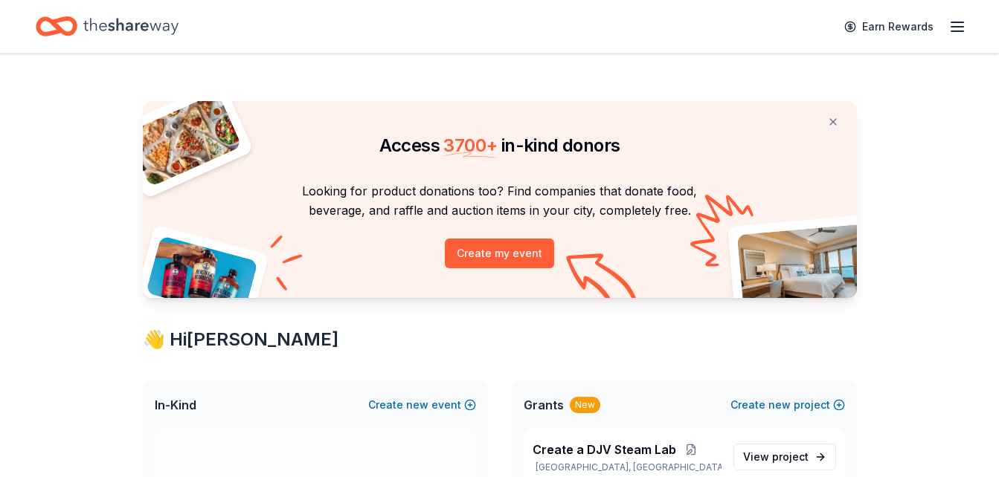 The width and height of the screenshot is (999, 477). Describe the element at coordinates (184, 140) in the screenshot. I see `img: Pizza` at that location.